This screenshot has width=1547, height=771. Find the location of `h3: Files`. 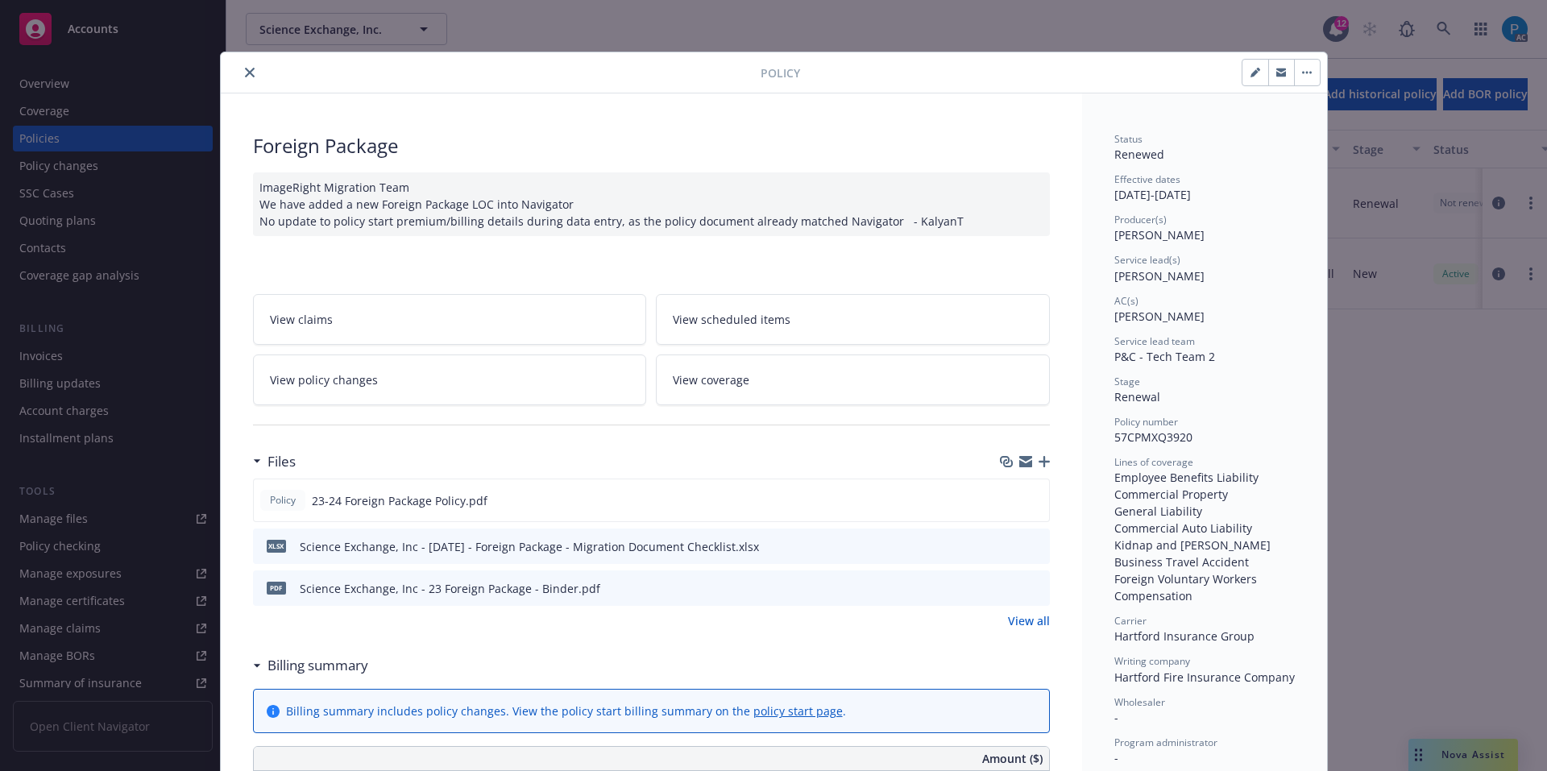

h3: Files is located at coordinates (281, 462).